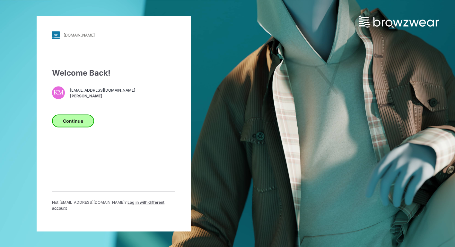 The image size is (455, 247). I want to click on div: KM, so click(58, 93).